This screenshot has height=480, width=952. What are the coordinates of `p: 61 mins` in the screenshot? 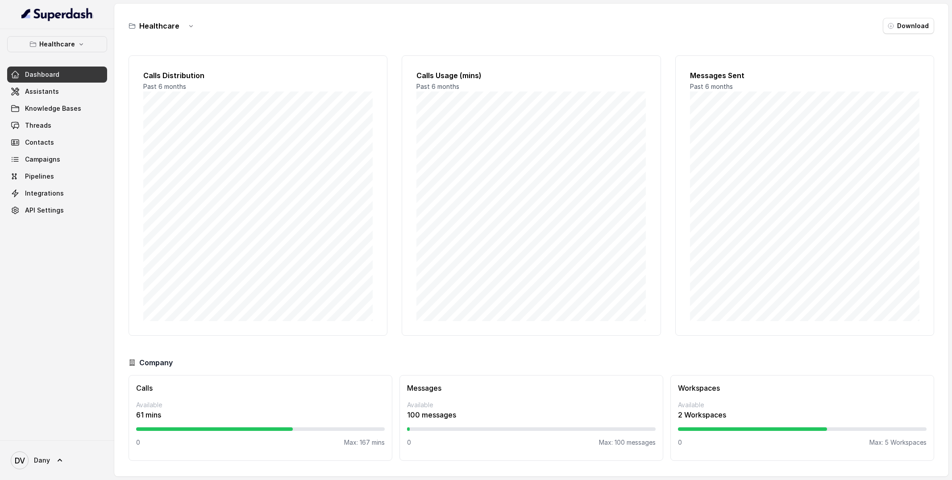 It's located at (260, 415).